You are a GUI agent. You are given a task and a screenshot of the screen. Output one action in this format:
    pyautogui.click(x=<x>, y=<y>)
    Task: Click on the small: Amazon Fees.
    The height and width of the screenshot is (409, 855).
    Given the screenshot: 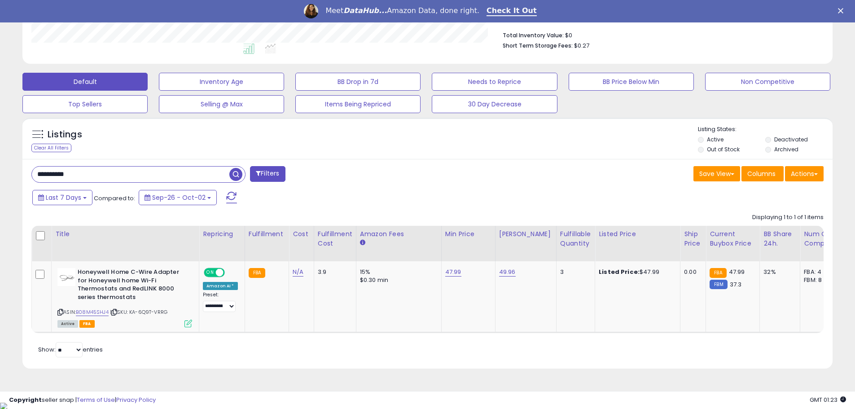 What is the action you would take?
    pyautogui.click(x=363, y=243)
    